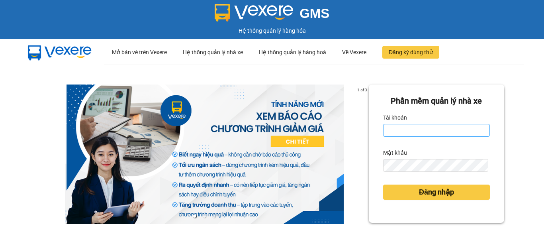 The width and height of the screenshot is (544, 242). I want to click on li: slide item 2, so click(204, 216).